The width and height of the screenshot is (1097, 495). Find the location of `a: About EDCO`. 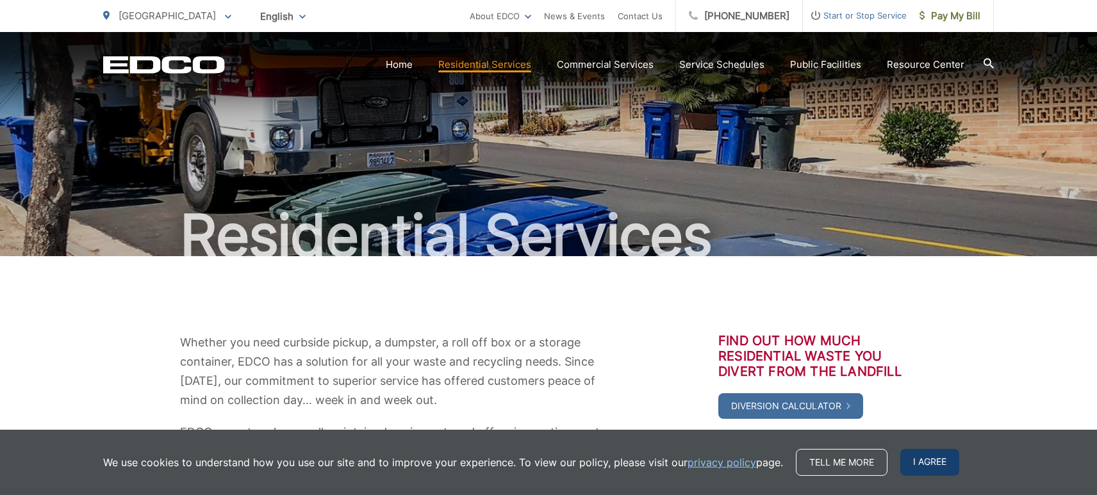

a: About EDCO is located at coordinates (500, 16).